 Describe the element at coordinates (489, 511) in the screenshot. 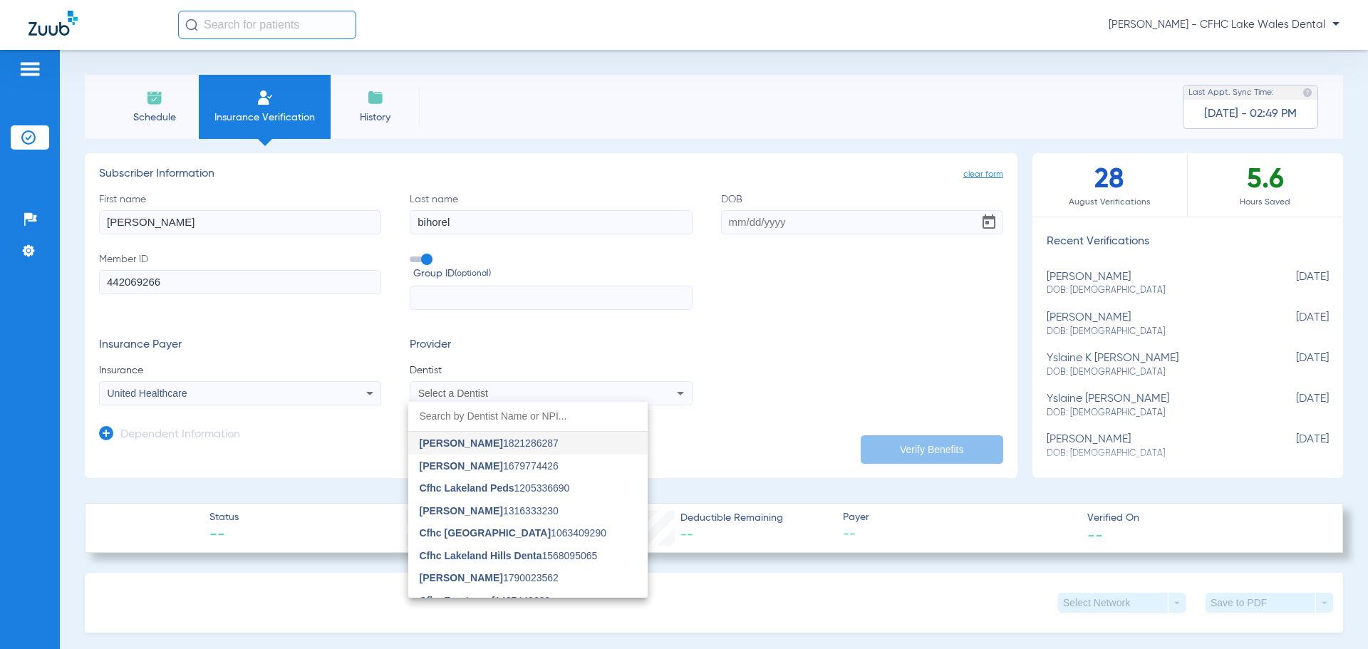

I see `span: 1316333230` at that location.